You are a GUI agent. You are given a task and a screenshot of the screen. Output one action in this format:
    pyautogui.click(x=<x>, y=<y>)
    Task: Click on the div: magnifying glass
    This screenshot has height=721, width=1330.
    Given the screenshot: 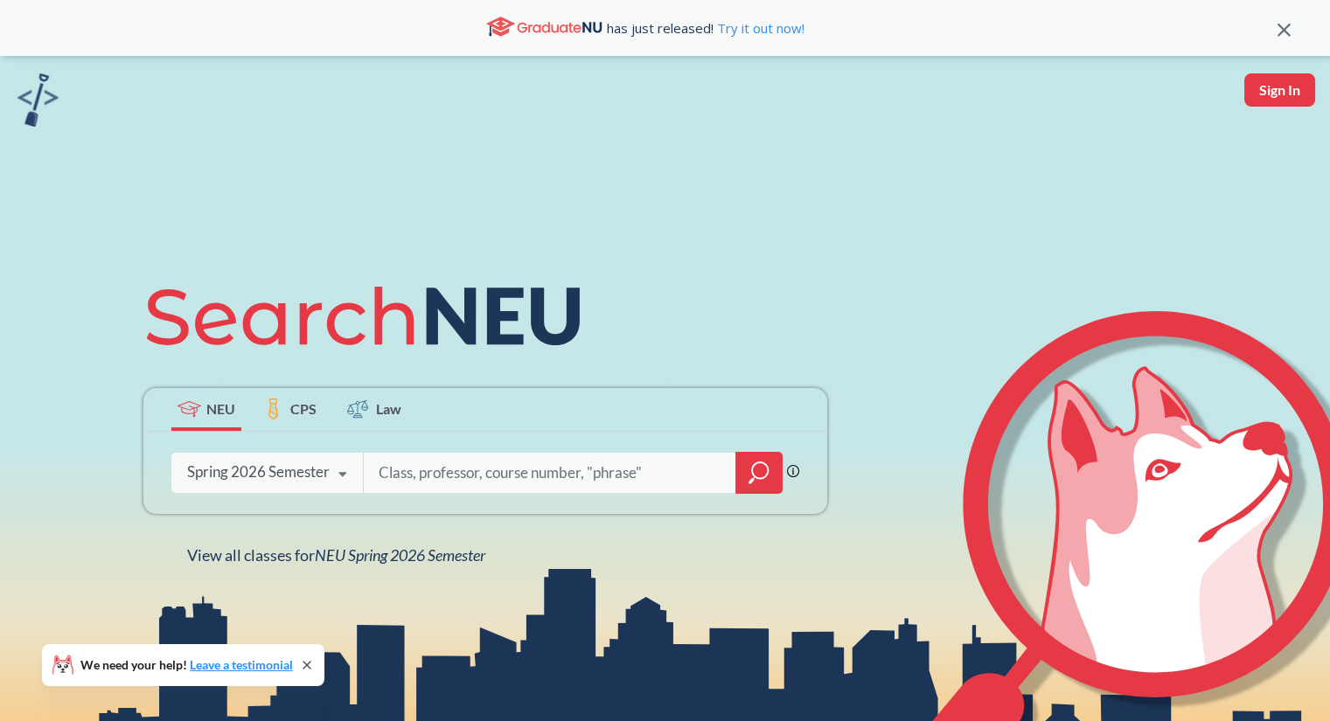 What is the action you would take?
    pyautogui.click(x=759, y=473)
    